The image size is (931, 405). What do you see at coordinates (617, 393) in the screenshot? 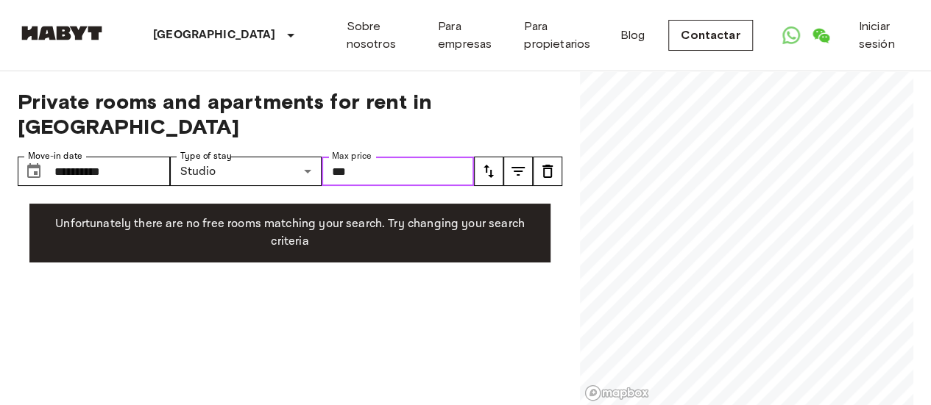
I see `a: Mapbox logo` at bounding box center [617, 393].